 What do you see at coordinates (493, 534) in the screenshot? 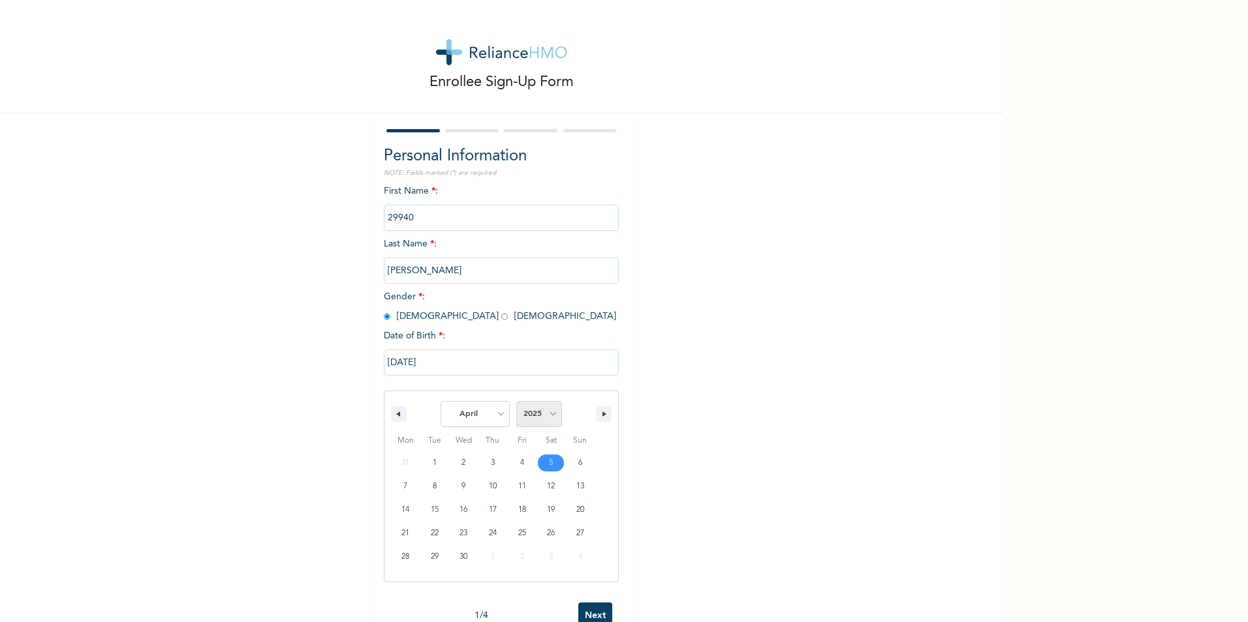
I see `span: 24` at bounding box center [493, 534].